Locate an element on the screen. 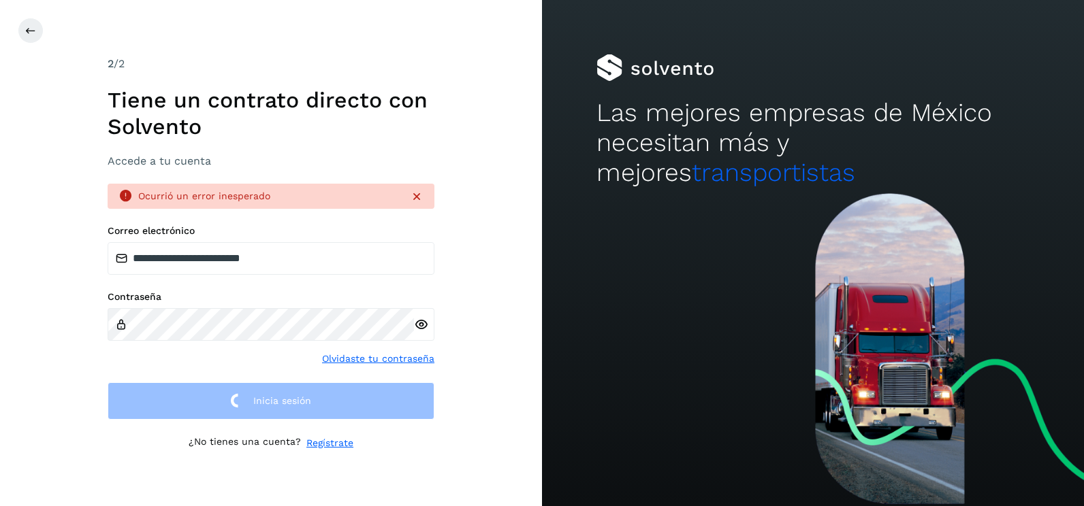 This screenshot has width=1084, height=506. a: Olvidaste tu contraseña is located at coordinates (378, 359).